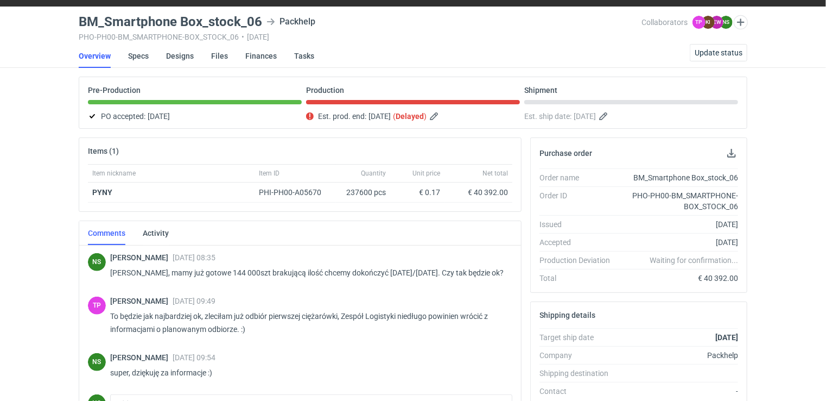  What do you see at coordinates (579, 337) in the screenshot?
I see `div: Target ship date` at bounding box center [579, 337].